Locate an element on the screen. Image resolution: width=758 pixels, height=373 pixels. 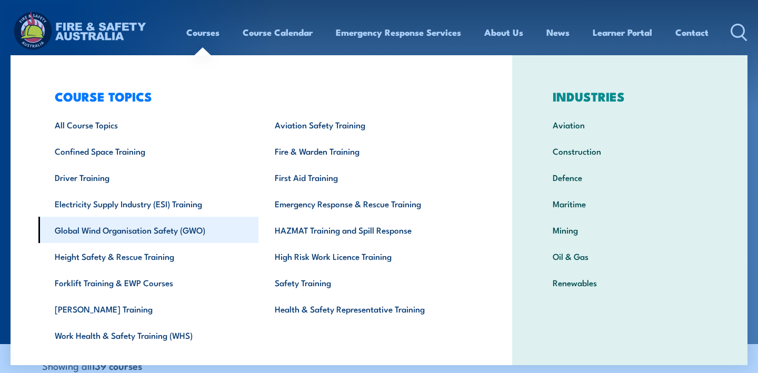
a: Driver Training is located at coordinates (148, 177).